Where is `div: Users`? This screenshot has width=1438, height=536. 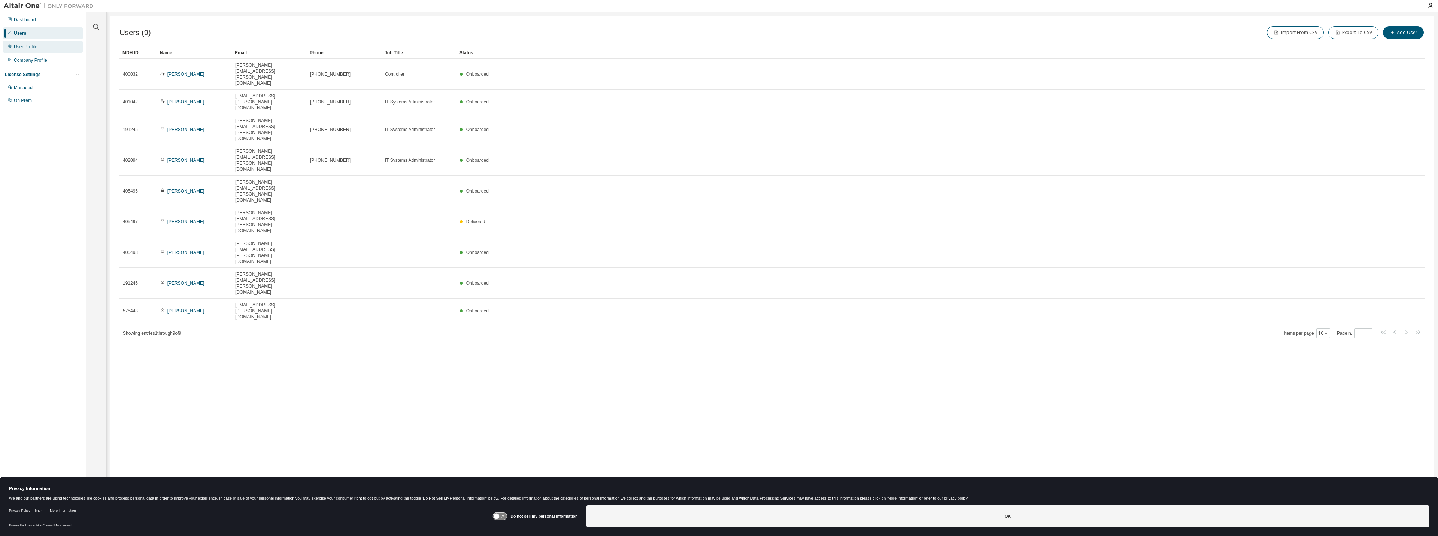 div: Users is located at coordinates (20, 33).